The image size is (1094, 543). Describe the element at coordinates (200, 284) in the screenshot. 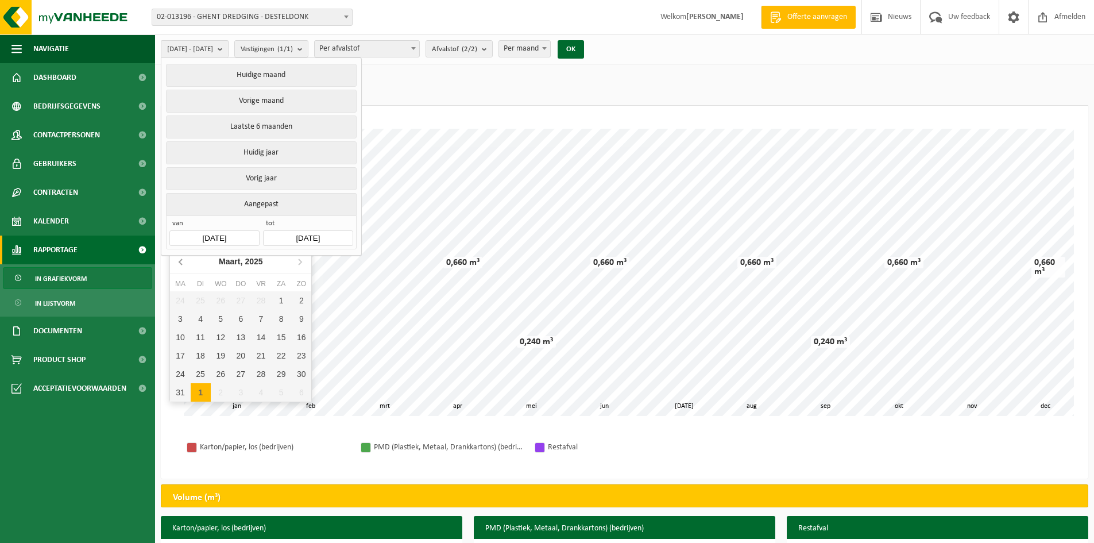

I see `div: di` at that location.